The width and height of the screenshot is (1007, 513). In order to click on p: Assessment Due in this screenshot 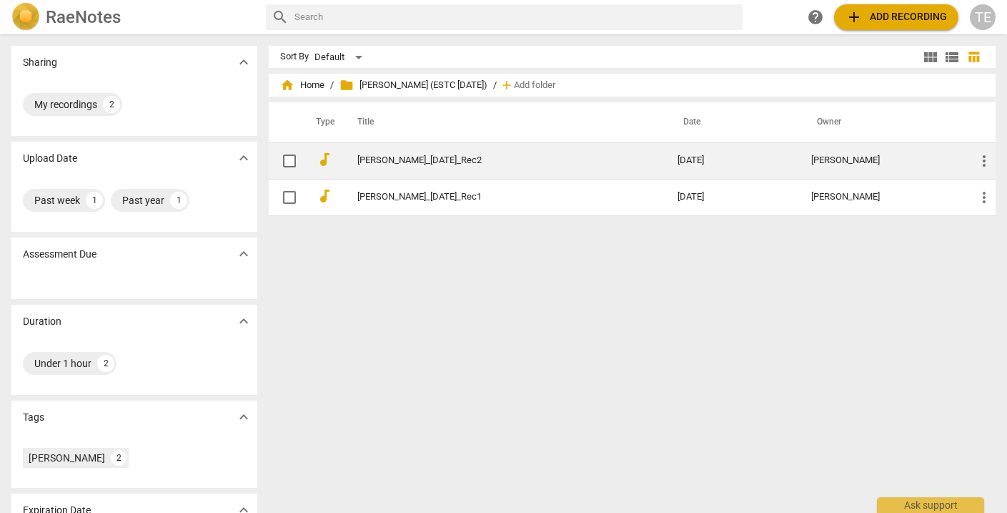, I will do `click(59, 254)`.